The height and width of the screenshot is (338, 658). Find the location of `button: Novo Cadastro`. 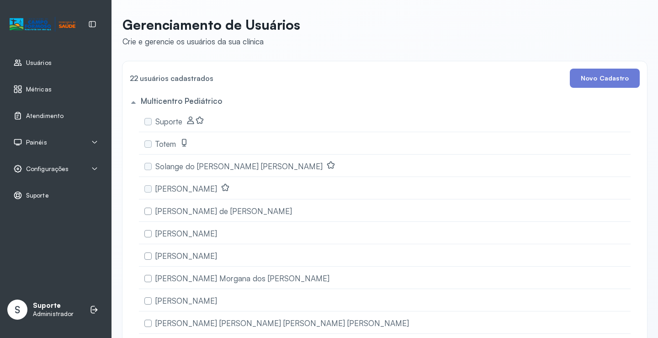

button: Novo Cadastro is located at coordinates (605, 78).